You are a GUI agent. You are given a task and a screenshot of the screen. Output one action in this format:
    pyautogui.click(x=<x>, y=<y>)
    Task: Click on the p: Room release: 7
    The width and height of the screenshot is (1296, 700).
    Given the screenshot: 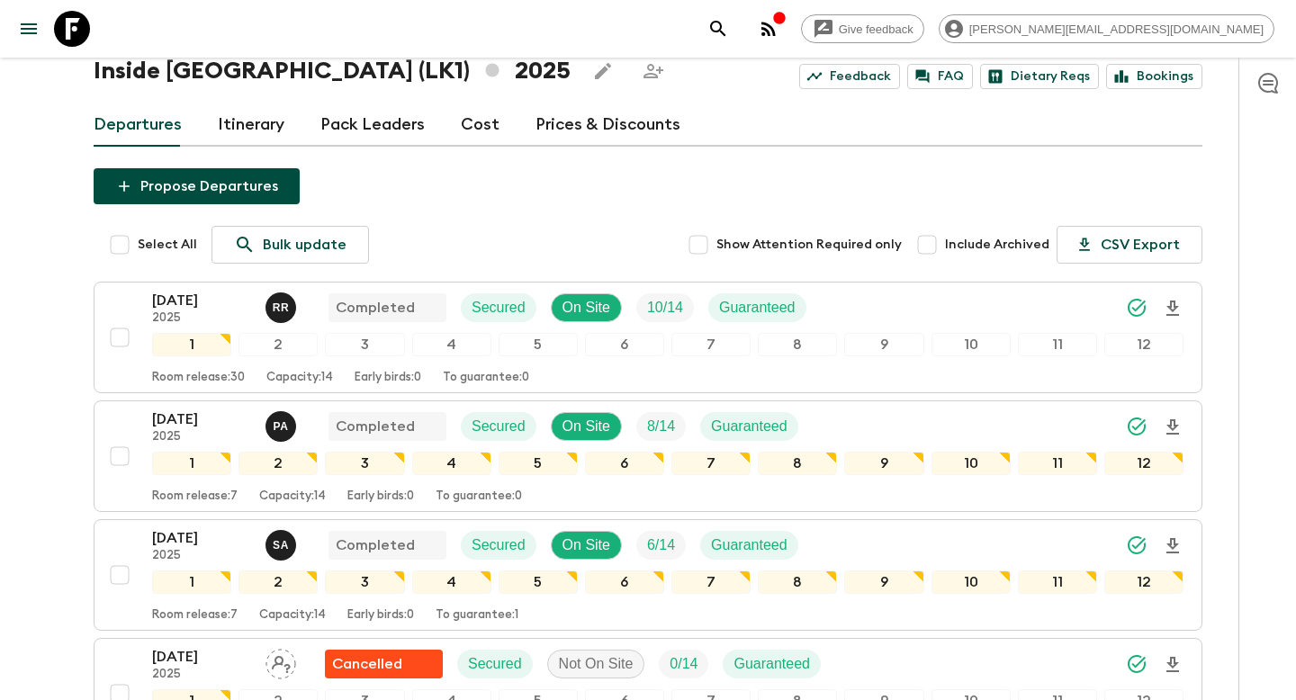 What is the action you would take?
    pyautogui.click(x=194, y=497)
    